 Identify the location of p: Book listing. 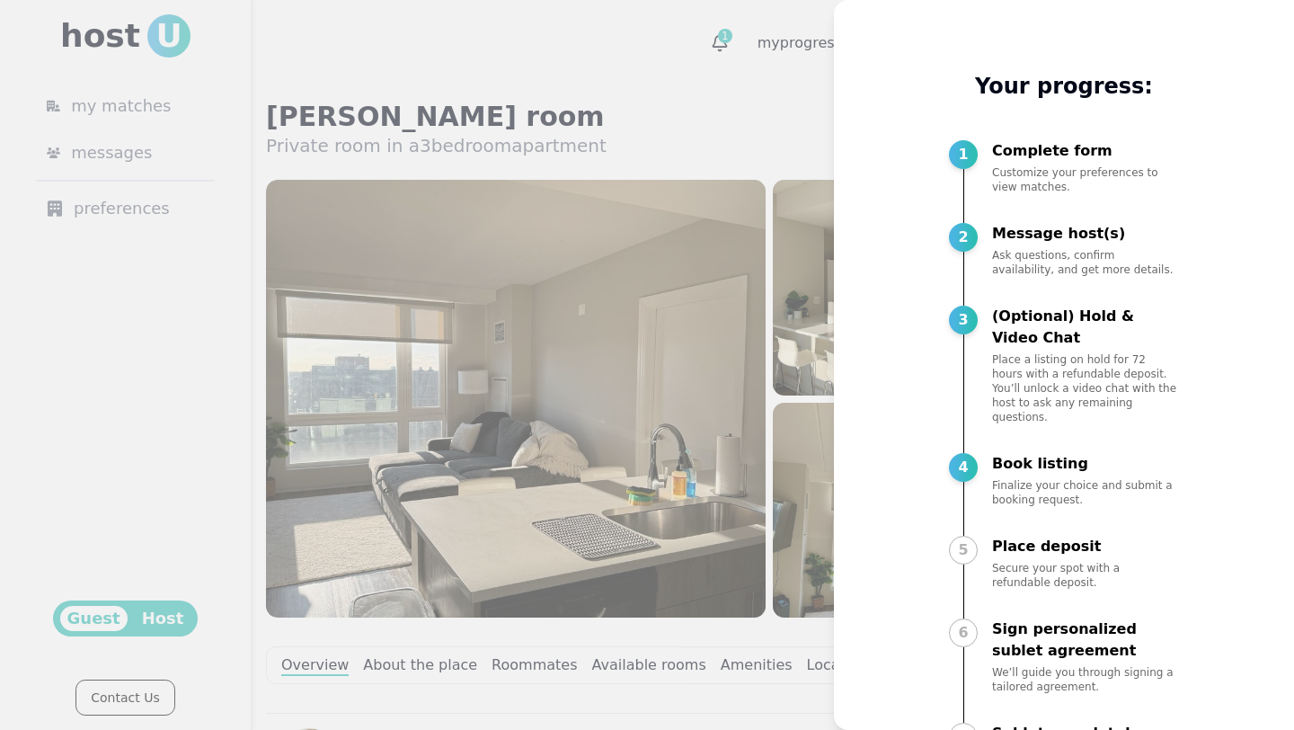
(1085, 464).